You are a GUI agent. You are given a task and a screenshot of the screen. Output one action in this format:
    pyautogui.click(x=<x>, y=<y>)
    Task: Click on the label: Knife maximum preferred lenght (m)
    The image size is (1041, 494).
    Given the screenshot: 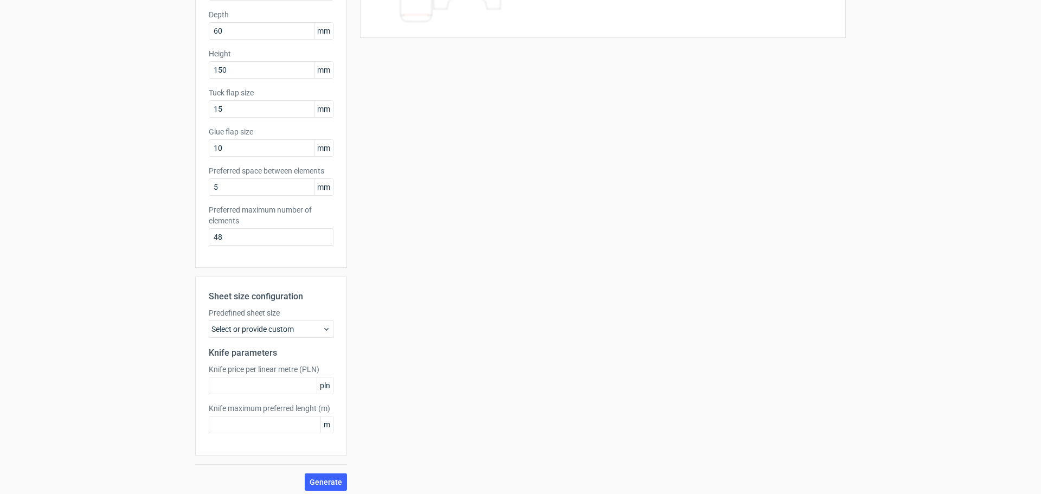 What is the action you would take?
    pyautogui.click(x=271, y=408)
    